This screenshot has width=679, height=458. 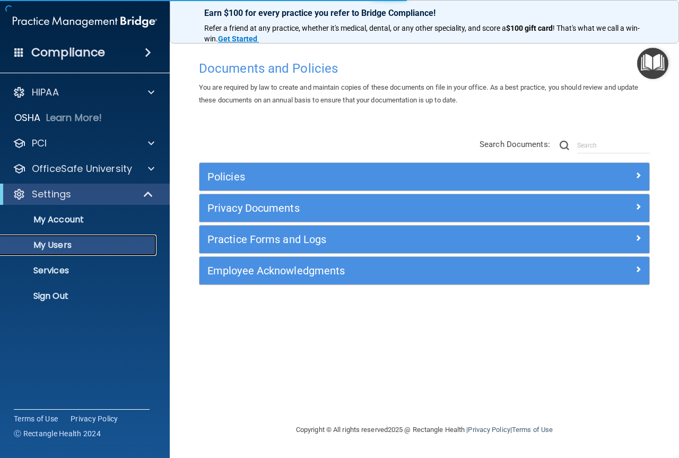 What do you see at coordinates (74, 118) in the screenshot?
I see `p: Learn More!` at bounding box center [74, 118].